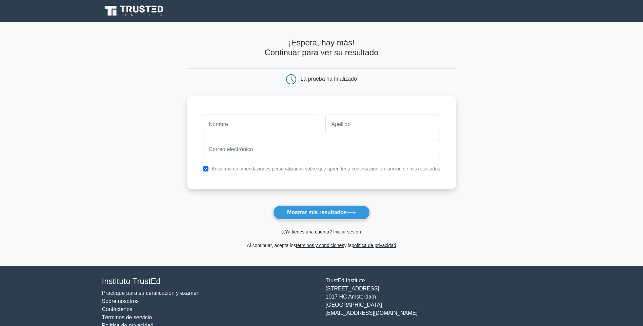 This screenshot has width=643, height=326. What do you see at coordinates (120, 301) in the screenshot?
I see `a: Sobre nosotros` at bounding box center [120, 301].